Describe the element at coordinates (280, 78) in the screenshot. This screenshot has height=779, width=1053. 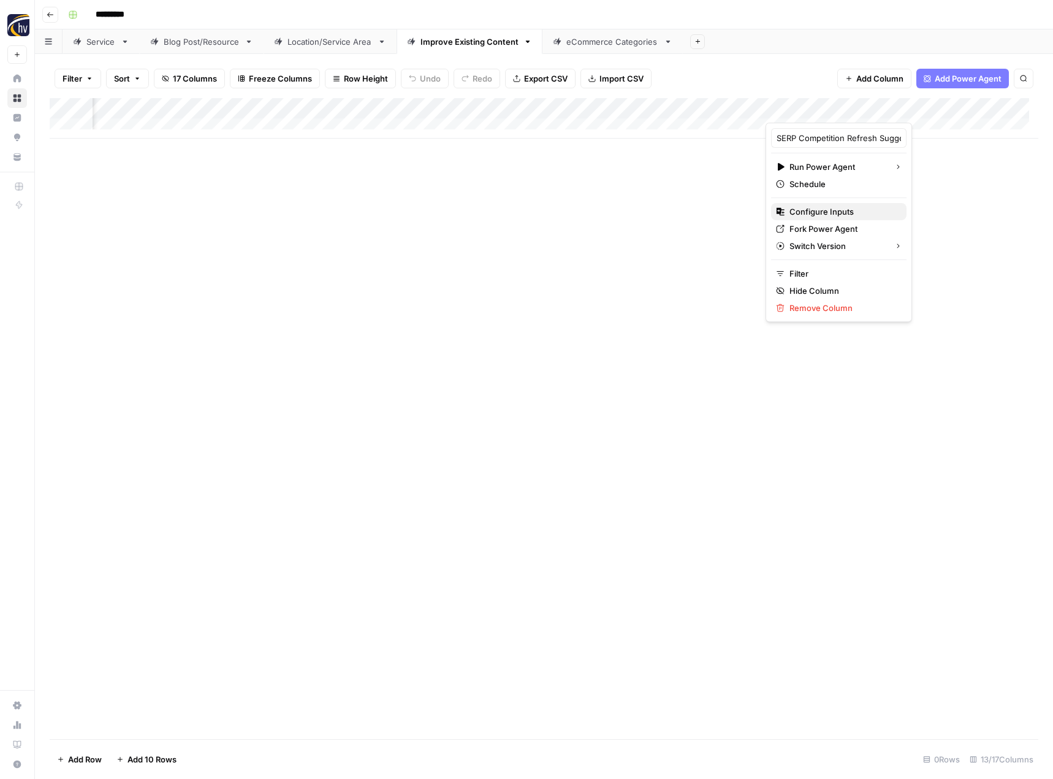
I see `span: Freeze Columns` at that location.